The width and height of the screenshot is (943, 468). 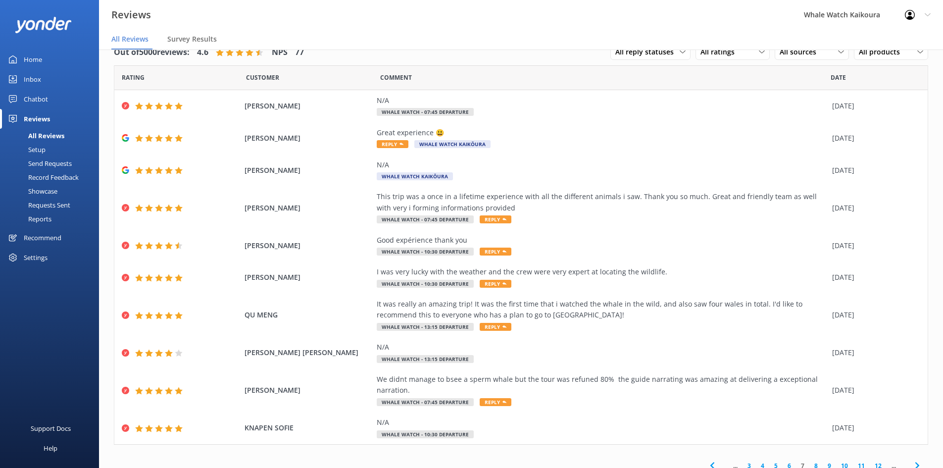 What do you see at coordinates (602, 240) in the screenshot?
I see `div: Good expérience thank you` at bounding box center [602, 240].